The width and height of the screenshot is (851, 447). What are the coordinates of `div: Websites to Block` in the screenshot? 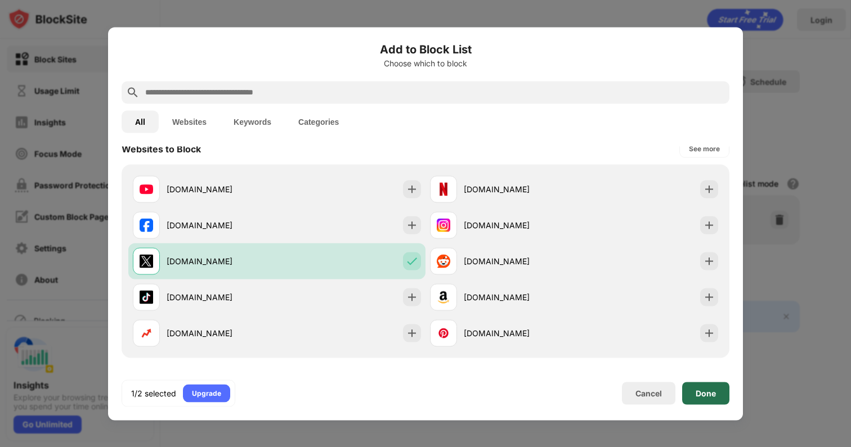 It's located at (161, 149).